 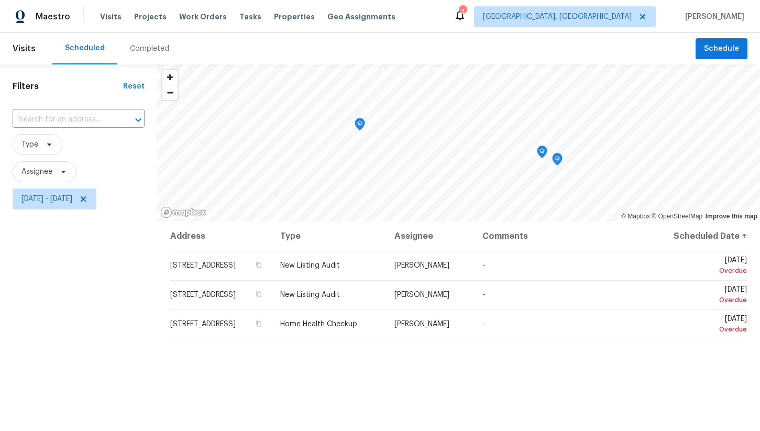 What do you see at coordinates (183, 212) in the screenshot?
I see `a: Mapbox homepage` at bounding box center [183, 212].